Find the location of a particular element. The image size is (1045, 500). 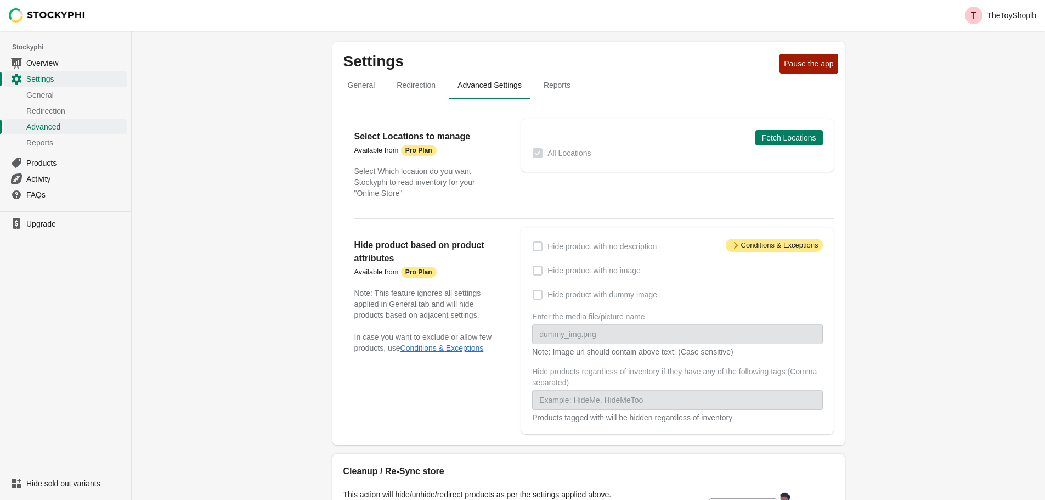

a: General is located at coordinates (65, 94).